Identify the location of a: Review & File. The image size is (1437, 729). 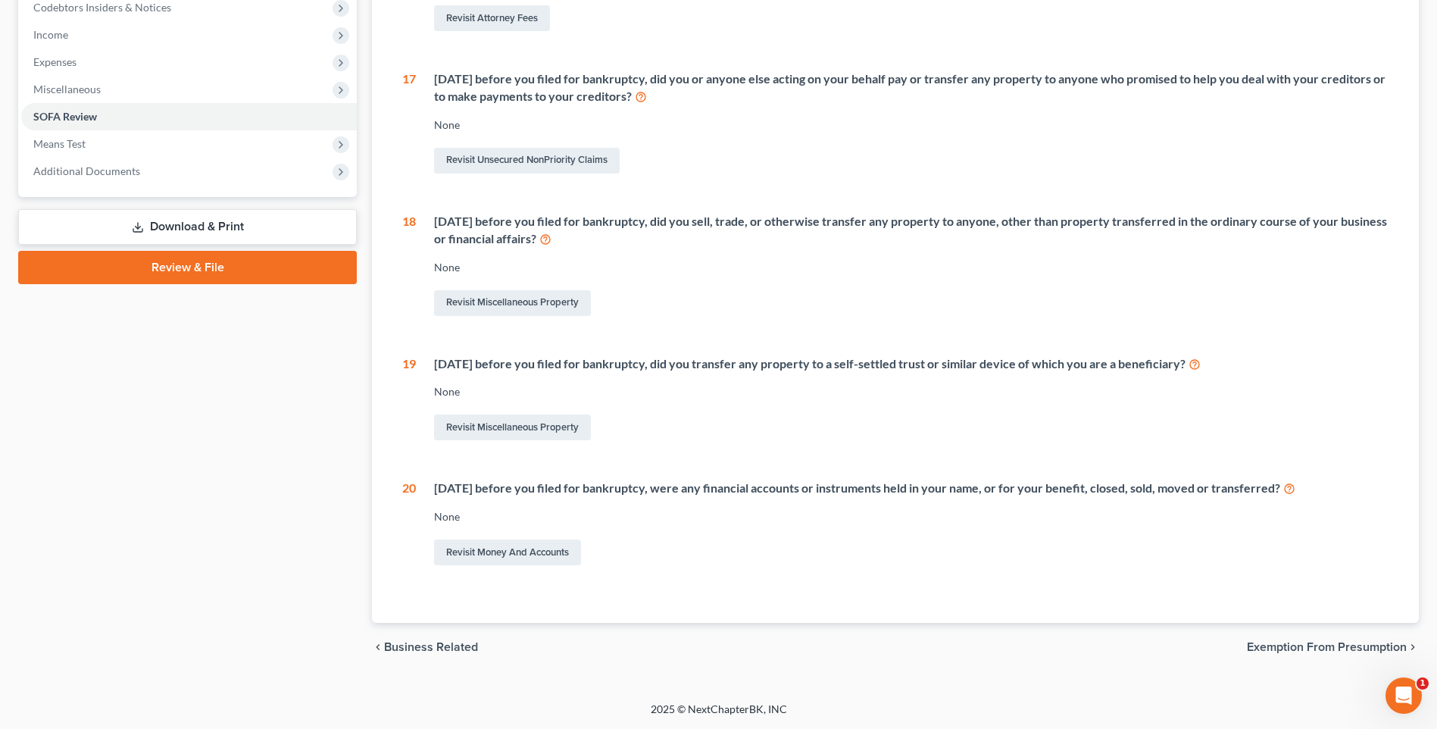
(187, 267).